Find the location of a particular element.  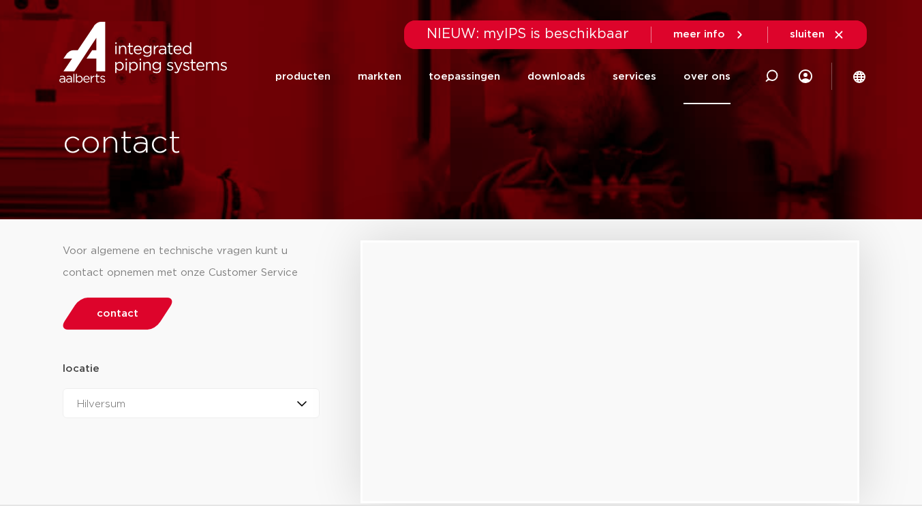

span: Hilversum is located at coordinates (101, 404).